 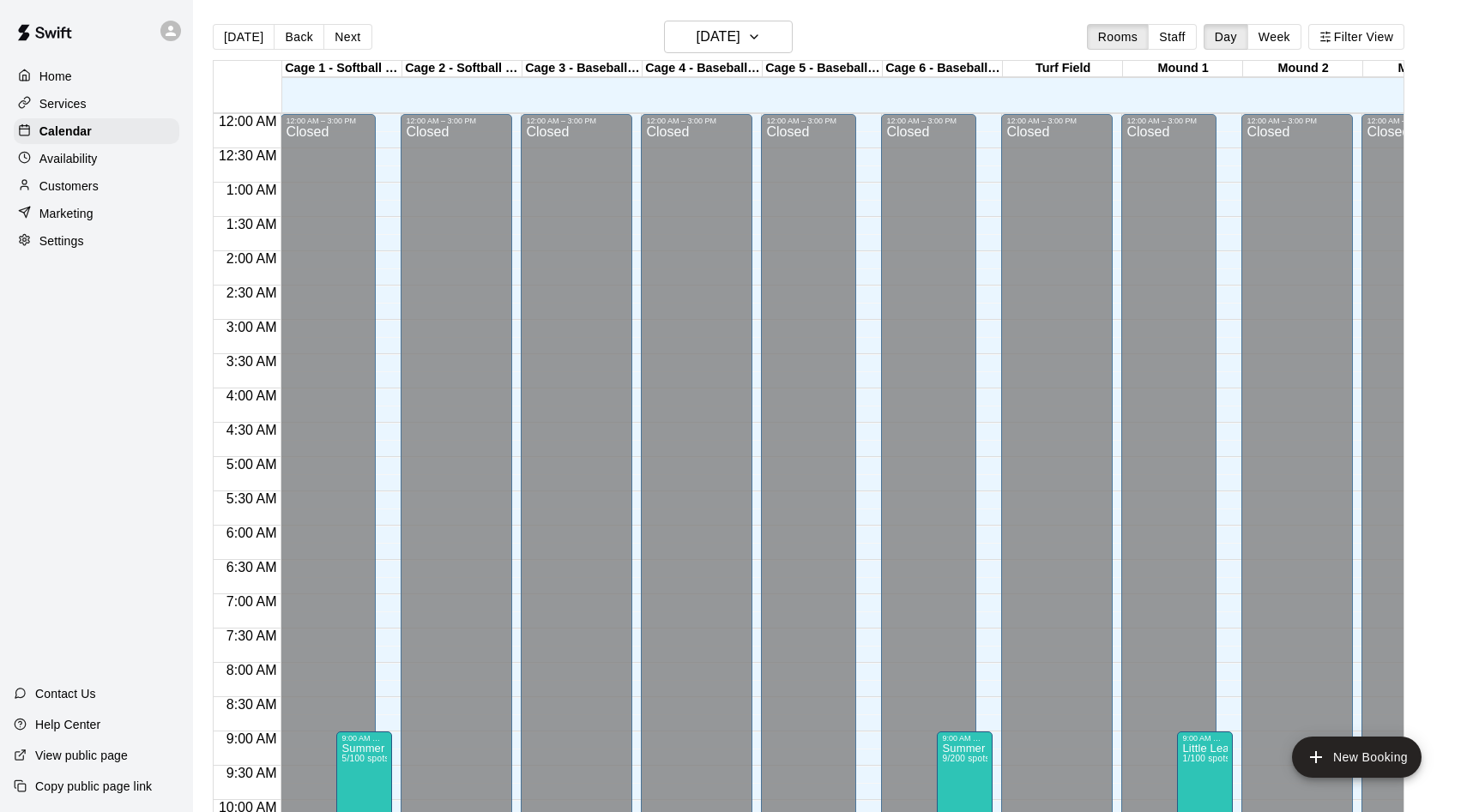 I want to click on span: 7:30 AM, so click(x=251, y=635).